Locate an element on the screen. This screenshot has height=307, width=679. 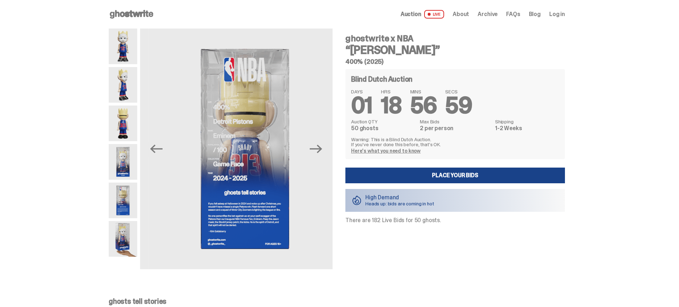
span: MINS is located at coordinates (423, 92).